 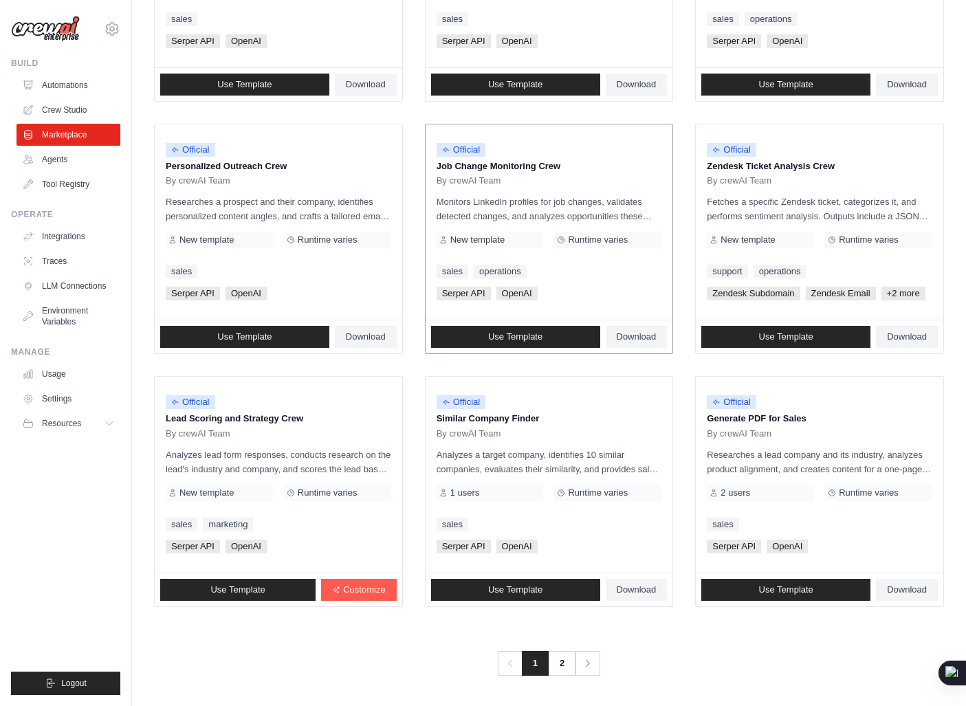 What do you see at coordinates (549, 166) in the screenshot?
I see `p: Job Change Monitoring Crew` at bounding box center [549, 166].